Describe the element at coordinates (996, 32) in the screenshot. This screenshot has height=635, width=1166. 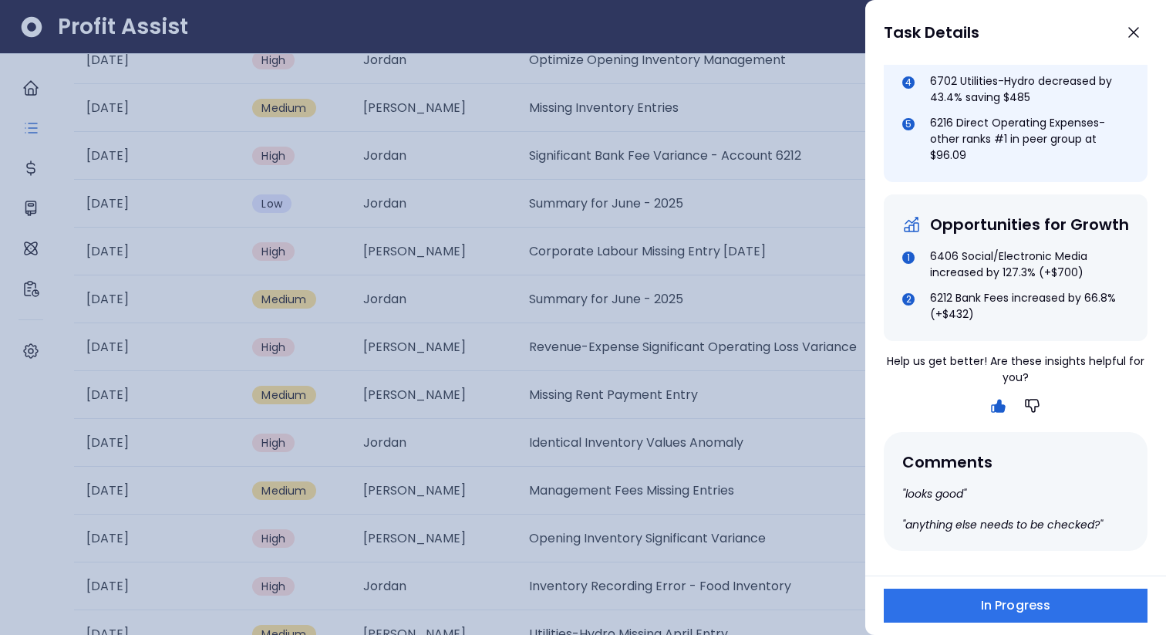
I see `div: Task Details` at that location.